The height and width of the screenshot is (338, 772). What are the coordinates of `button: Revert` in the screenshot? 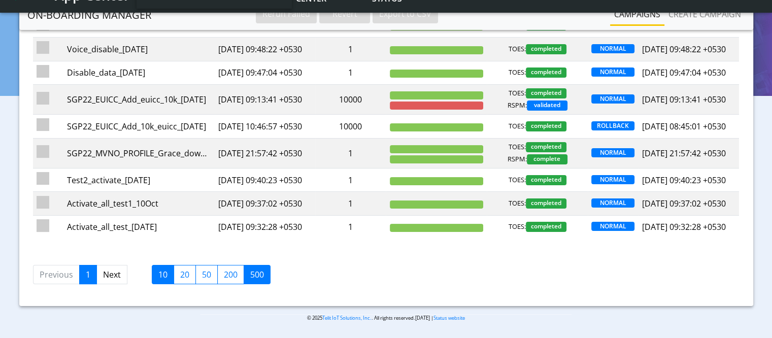 It's located at (345, 14).